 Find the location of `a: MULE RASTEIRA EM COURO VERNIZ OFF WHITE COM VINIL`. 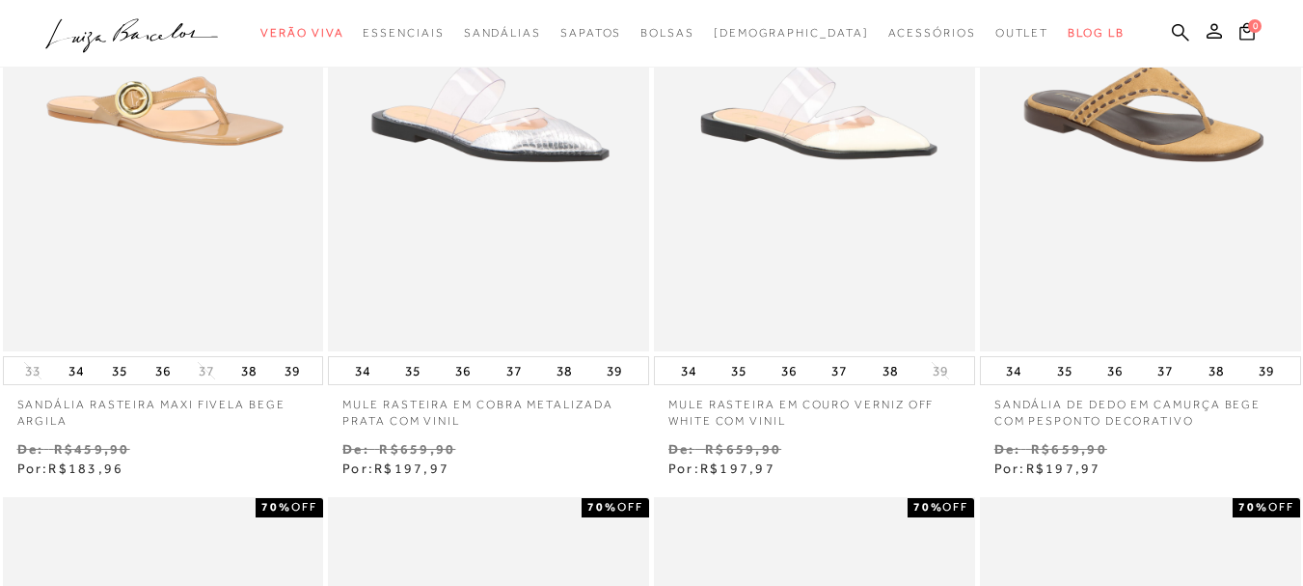

a: MULE RASTEIRA EM COURO VERNIZ OFF WHITE COM VINIL is located at coordinates (814, 407).